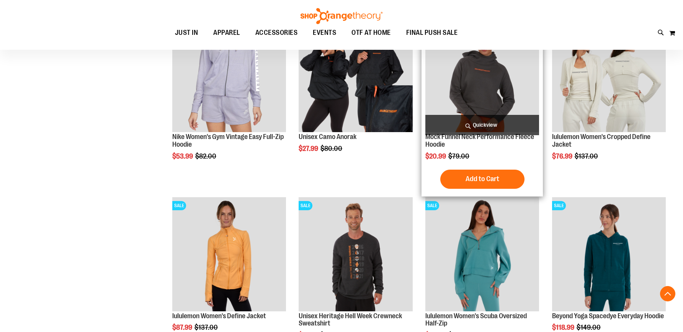 Image resolution: width=683 pixels, height=332 pixels. What do you see at coordinates (459, 156) in the screenshot?
I see `span: $79.00` at bounding box center [459, 156].